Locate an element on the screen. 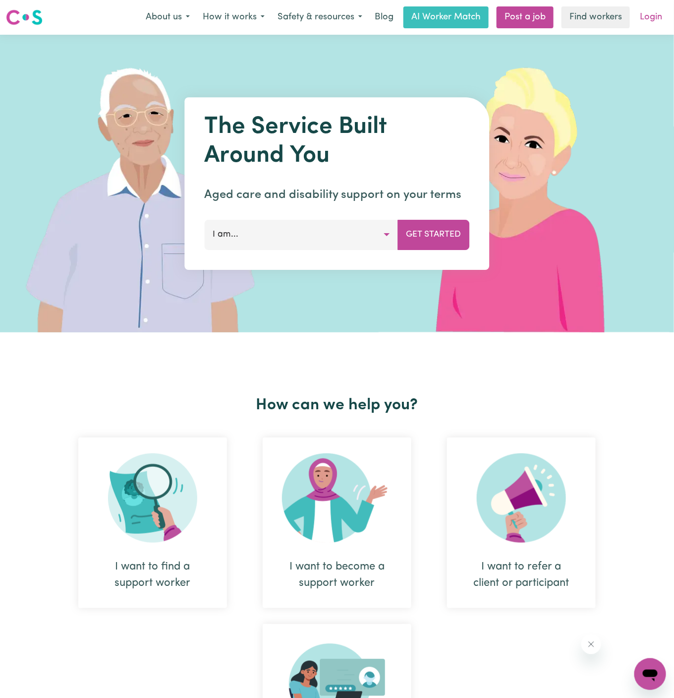 The image size is (674, 698). button: How it works is located at coordinates (234, 17).